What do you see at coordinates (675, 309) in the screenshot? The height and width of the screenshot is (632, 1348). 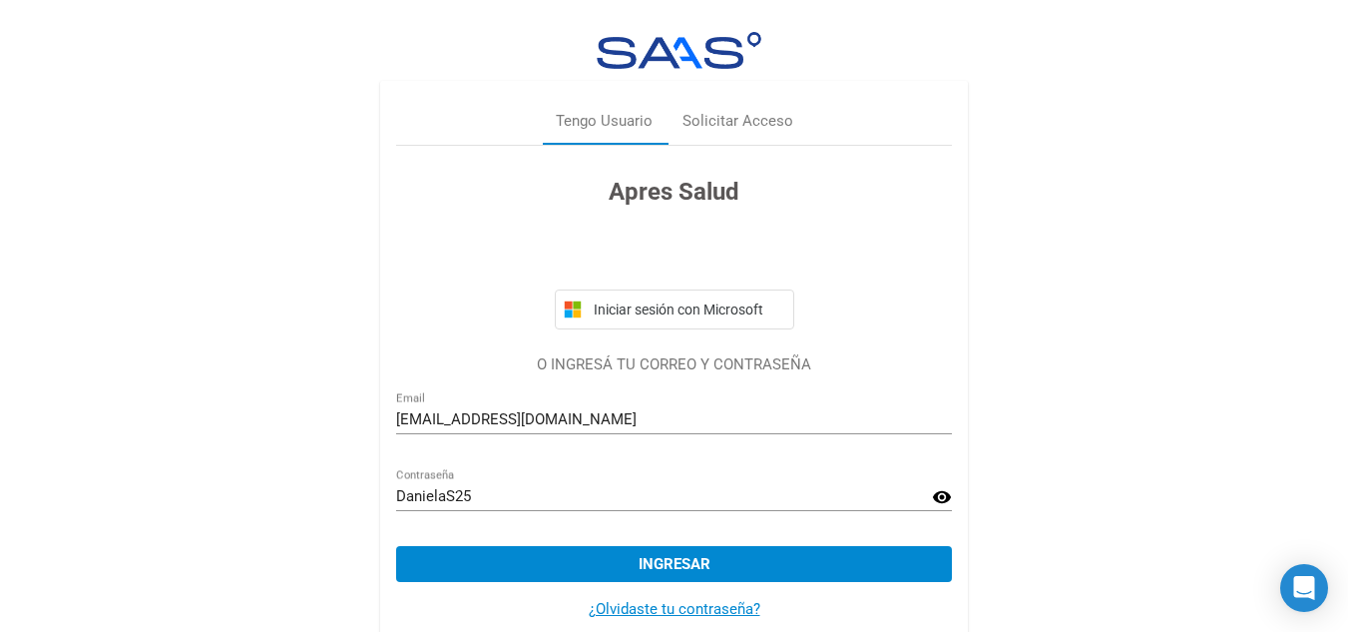 I see `button: Iniciar sesión con Microsoft` at bounding box center [675, 309].